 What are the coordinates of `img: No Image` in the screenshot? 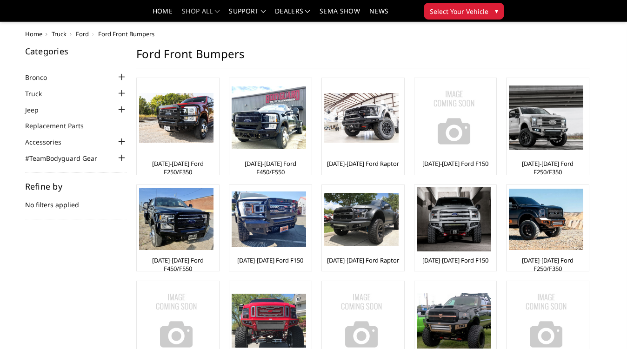 It's located at (454, 118).